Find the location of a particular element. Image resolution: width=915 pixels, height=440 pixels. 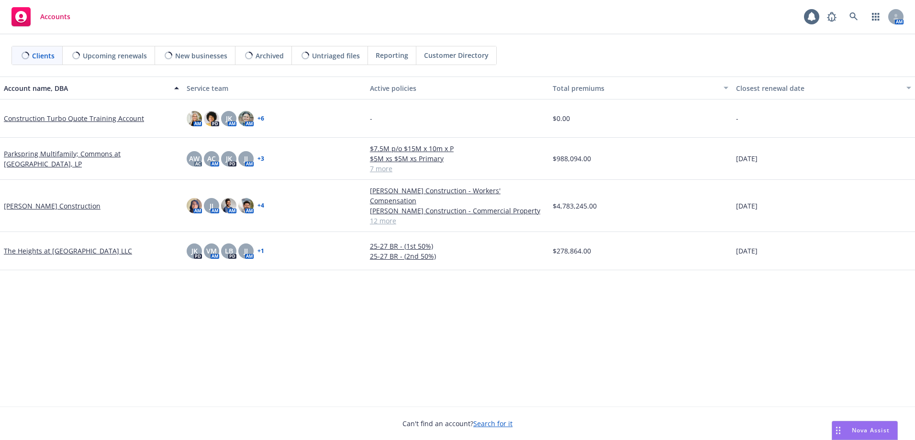

button: Active policies is located at coordinates (457, 88).